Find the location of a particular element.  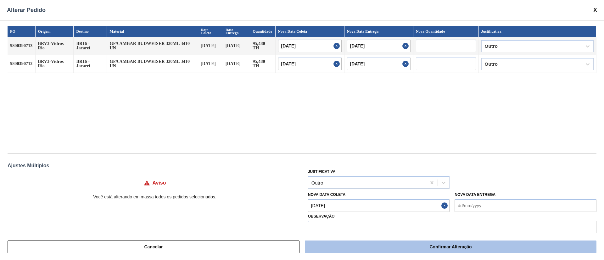

th: Destino is located at coordinates (90, 31).